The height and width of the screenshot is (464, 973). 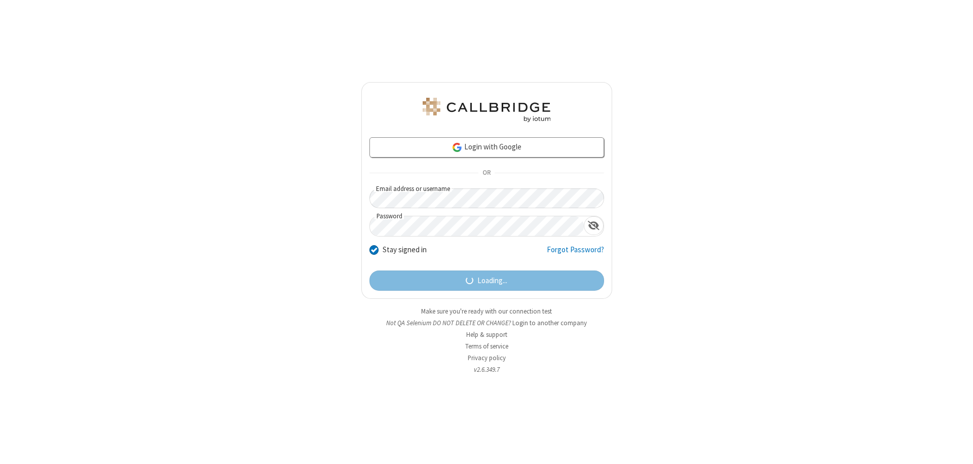 What do you see at coordinates (487, 311) in the screenshot?
I see `a: Make sure you're ready with our connection test` at bounding box center [487, 311].